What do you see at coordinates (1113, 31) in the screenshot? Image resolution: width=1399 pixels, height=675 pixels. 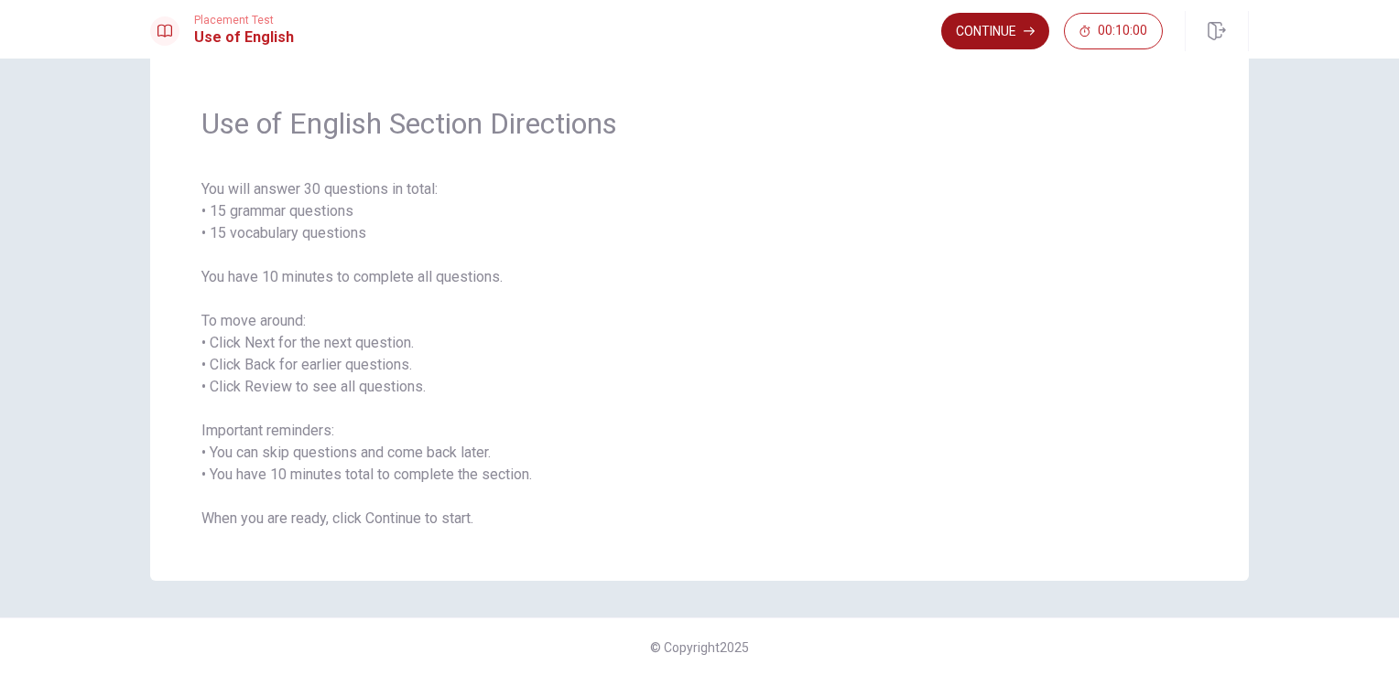 I see `button: 00:10:00` at bounding box center [1113, 31].